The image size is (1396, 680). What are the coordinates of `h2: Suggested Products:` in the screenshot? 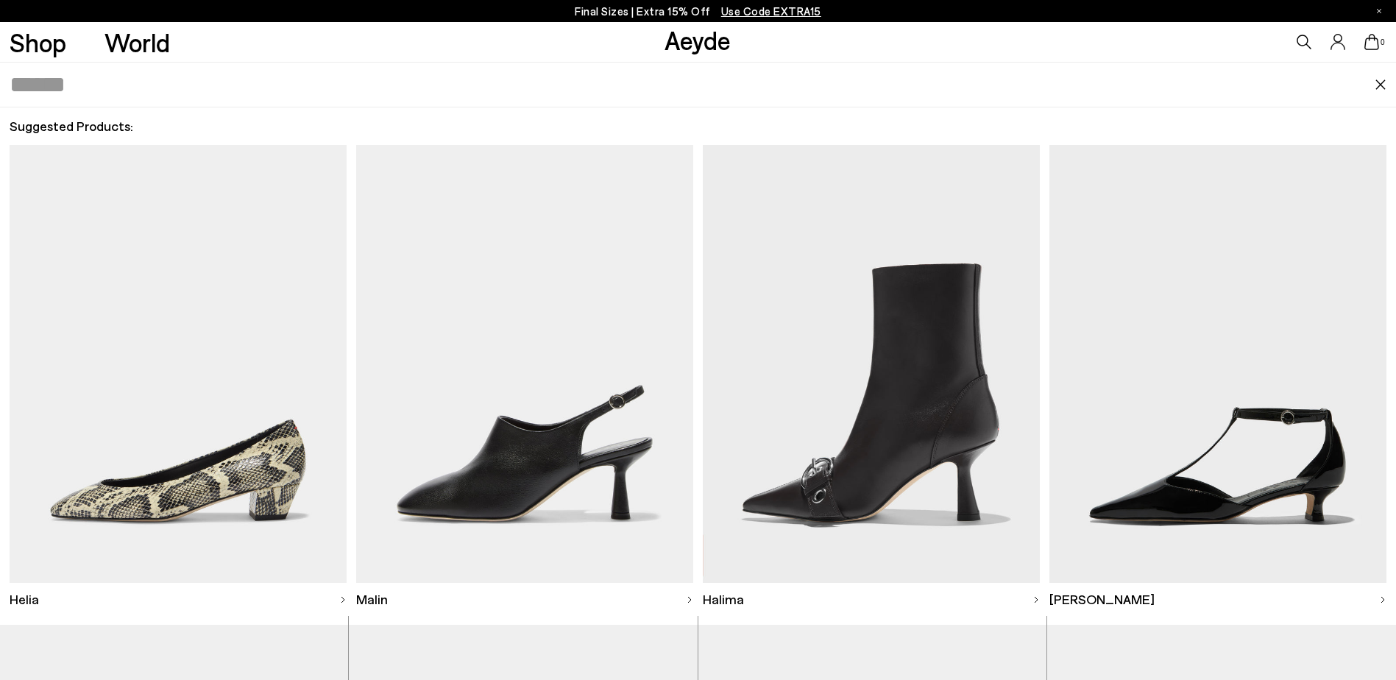 It's located at (698, 126).